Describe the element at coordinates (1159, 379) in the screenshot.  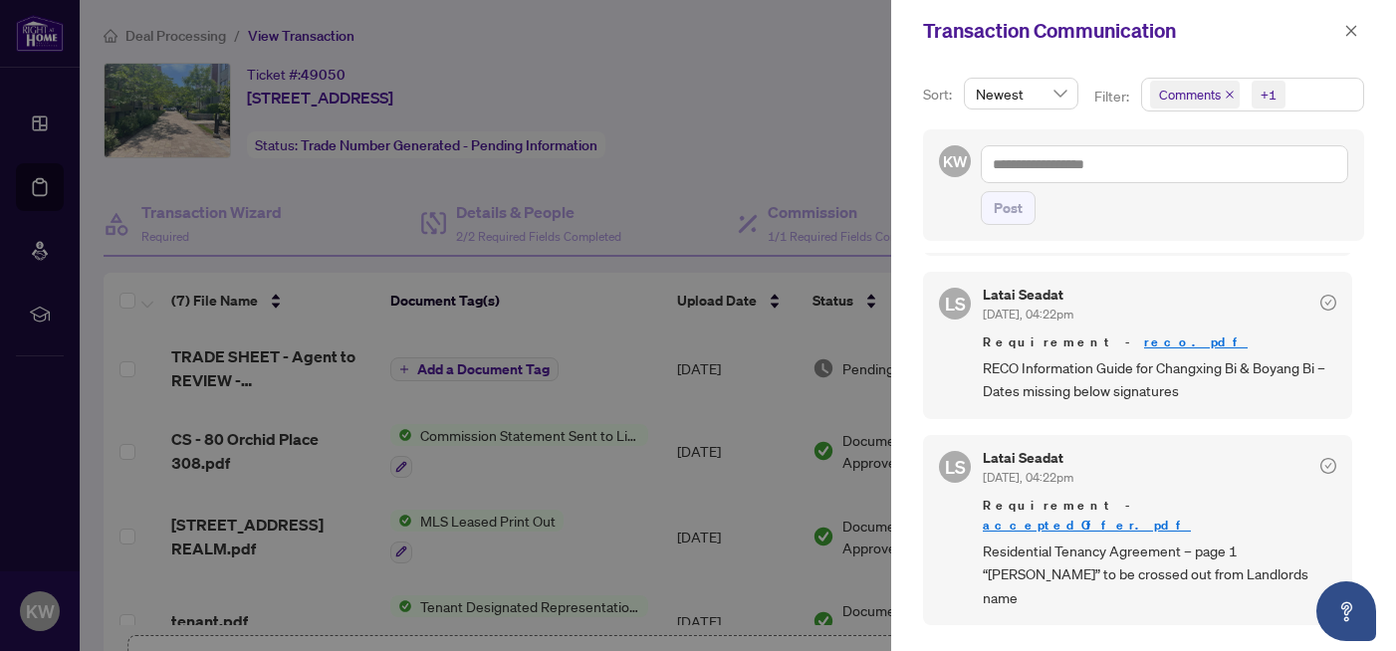
I see `span: RECO Information Guide for Changxing Bi & Boyang Bi – Dates missing below signatures` at that location.